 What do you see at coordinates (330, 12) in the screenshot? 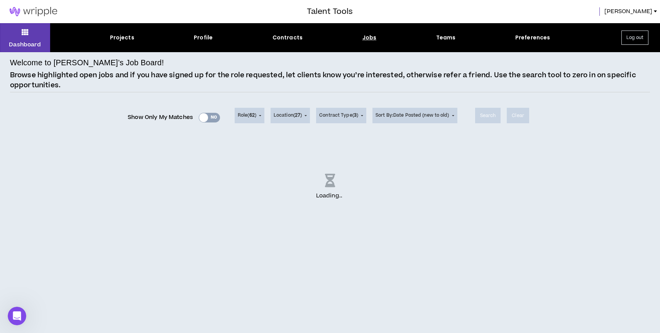
I see `h3: Talent Tools` at bounding box center [330, 12].